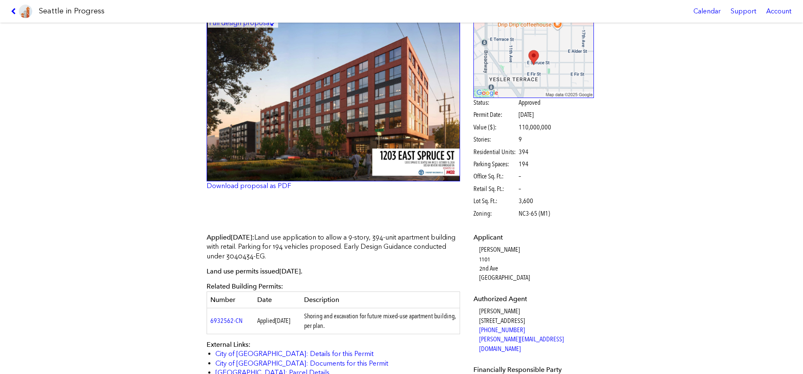 Image resolution: width=803 pixels, height=374 pixels. Describe the element at coordinates (495, 115) in the screenshot. I see `span: Permit Date:` at that location.